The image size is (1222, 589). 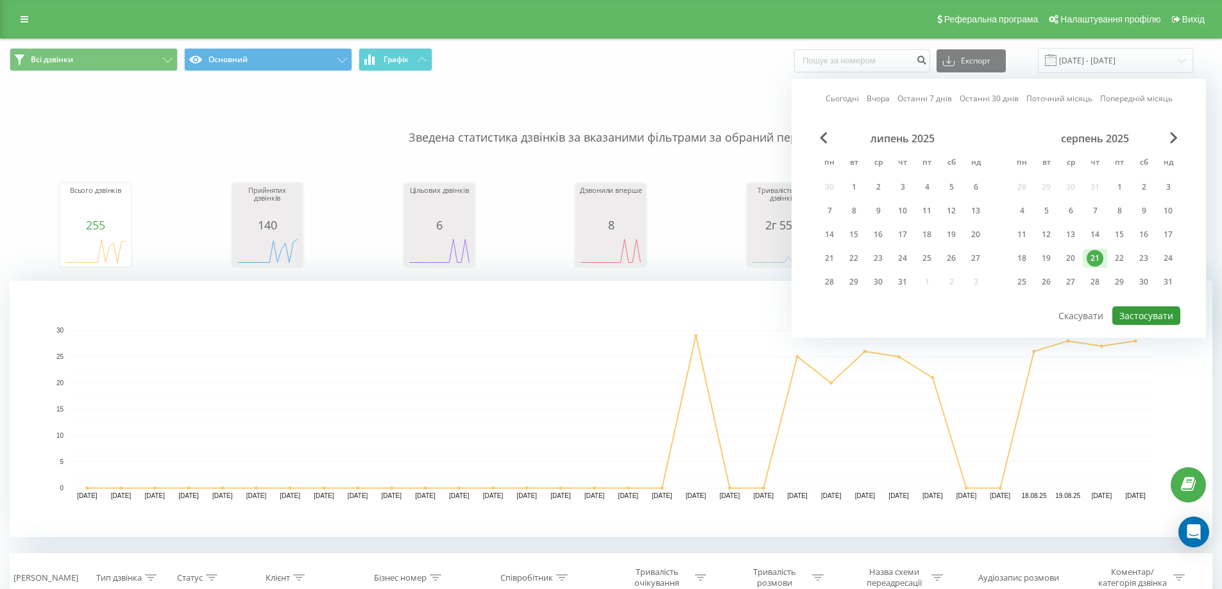 I want to click on div: Тривалість очікування, so click(x=657, y=578).